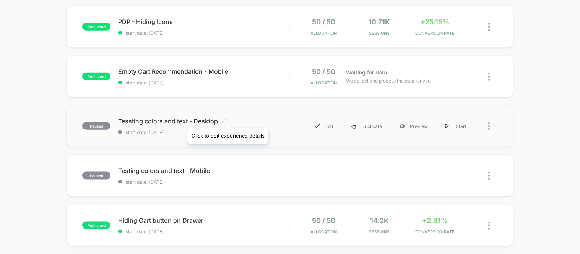 This screenshot has width=580, height=254. I want to click on span: We collect and process the data for you, so click(388, 81).